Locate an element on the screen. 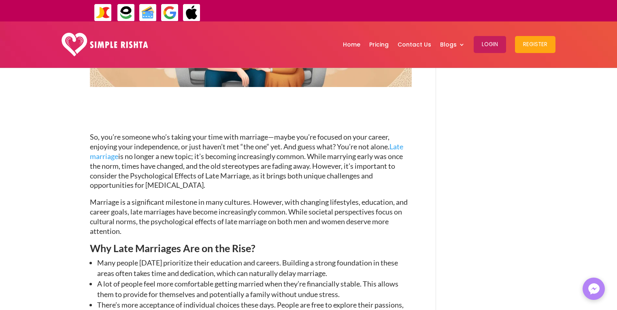 The height and width of the screenshot is (310, 617). a: Blogs is located at coordinates (452, 45).